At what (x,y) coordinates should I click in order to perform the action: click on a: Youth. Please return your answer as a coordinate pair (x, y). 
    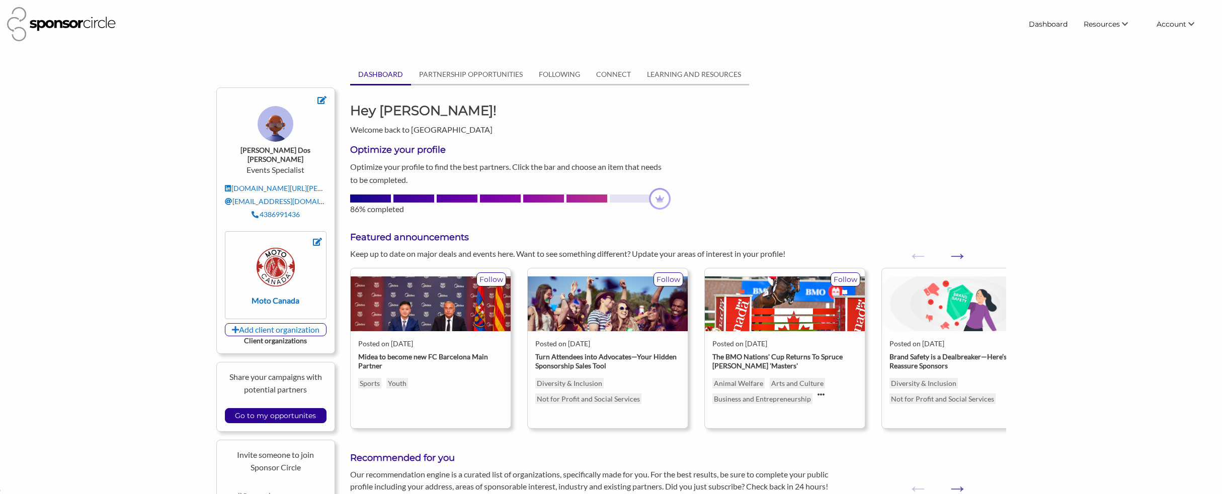
    Looking at the image, I should click on (397, 383).